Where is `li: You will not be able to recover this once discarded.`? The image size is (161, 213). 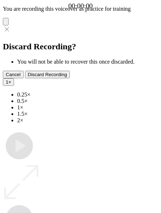 li: You will not be able to recover this once discarded. is located at coordinates (87, 62).